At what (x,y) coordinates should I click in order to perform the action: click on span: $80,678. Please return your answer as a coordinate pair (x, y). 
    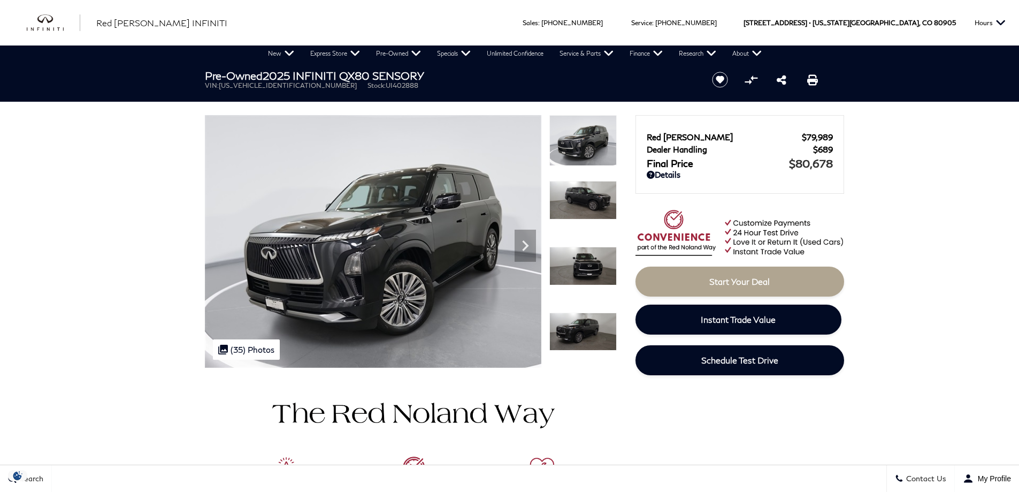
    Looking at the image, I should click on (811, 163).